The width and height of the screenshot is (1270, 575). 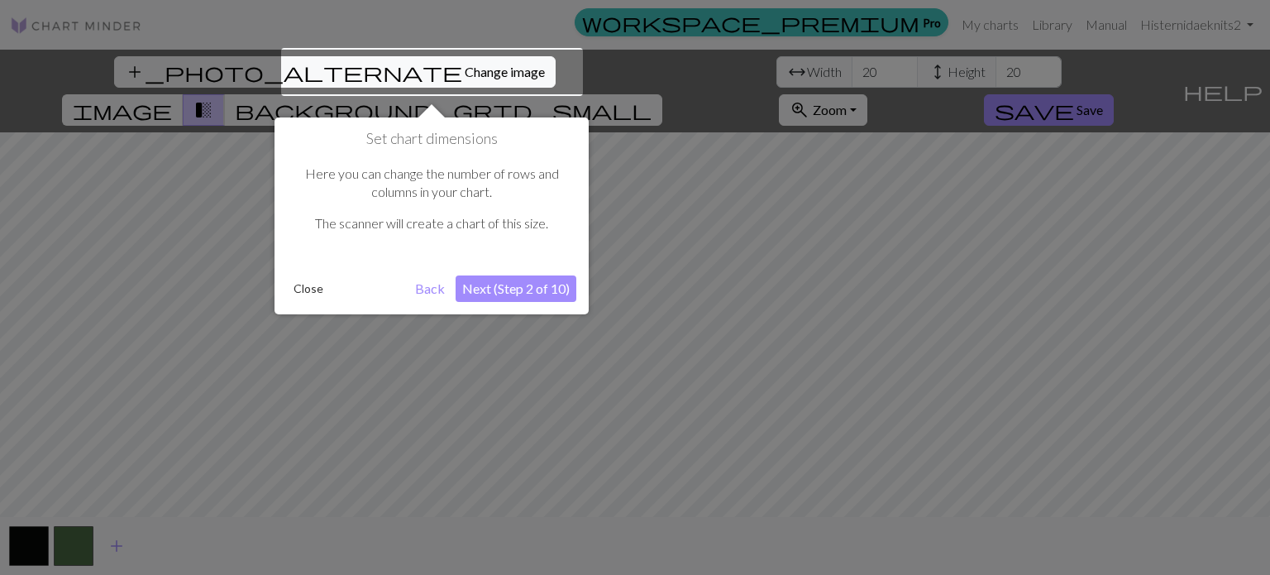 I want to click on button: Close, so click(x=308, y=289).